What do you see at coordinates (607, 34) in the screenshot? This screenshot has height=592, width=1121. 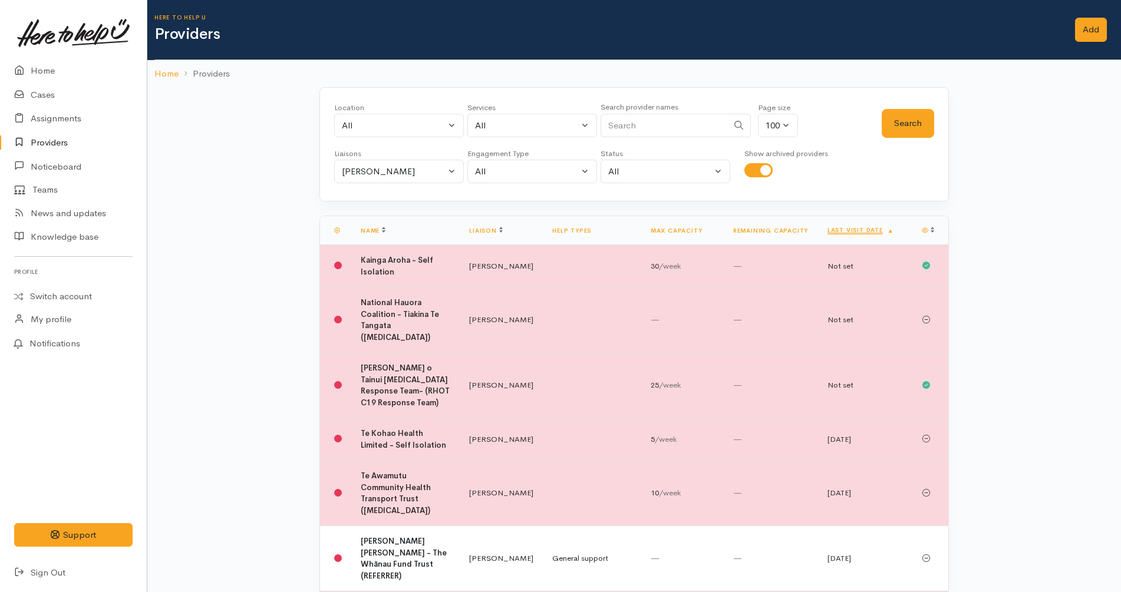 I see `h1: Providers` at bounding box center [607, 34].